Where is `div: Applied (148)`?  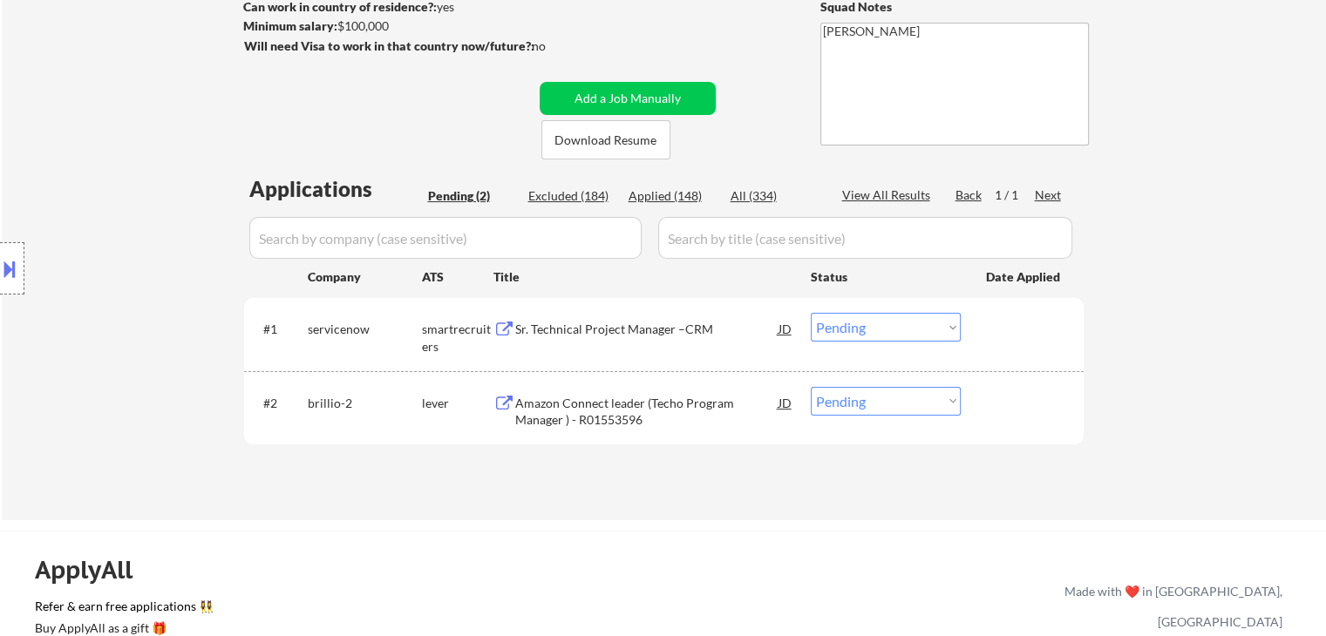
div: Applied (148) is located at coordinates (672, 196).